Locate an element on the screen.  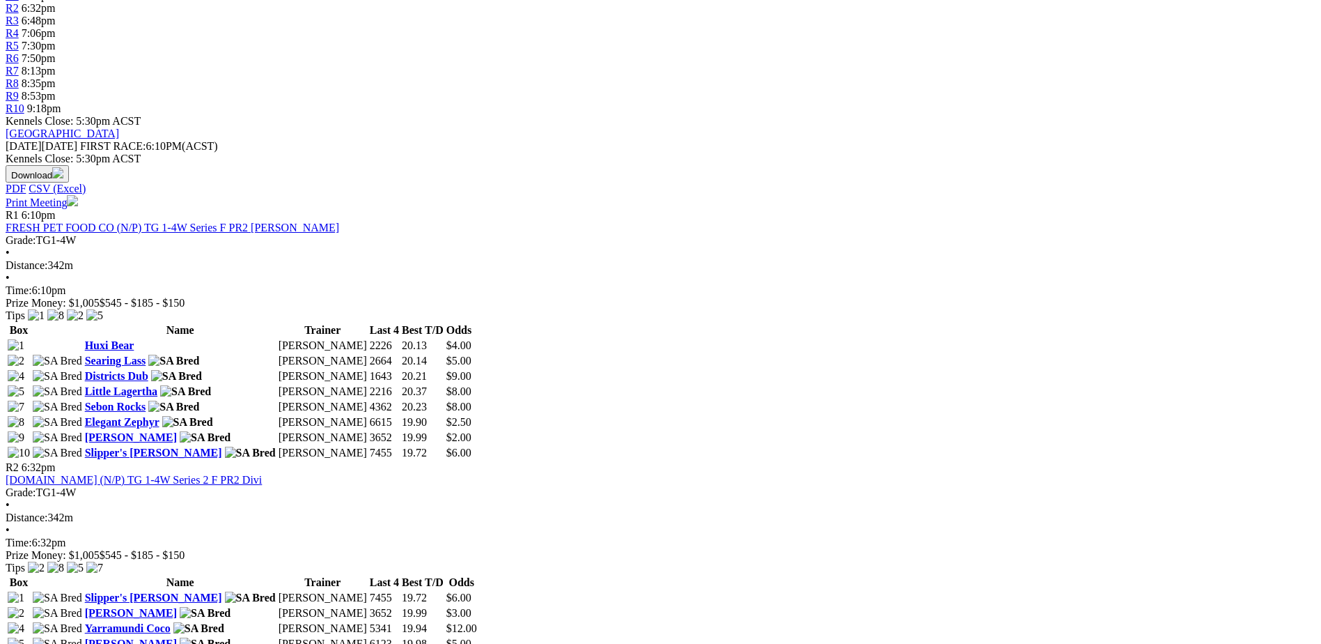
th: Trainer is located at coordinates (323, 330).